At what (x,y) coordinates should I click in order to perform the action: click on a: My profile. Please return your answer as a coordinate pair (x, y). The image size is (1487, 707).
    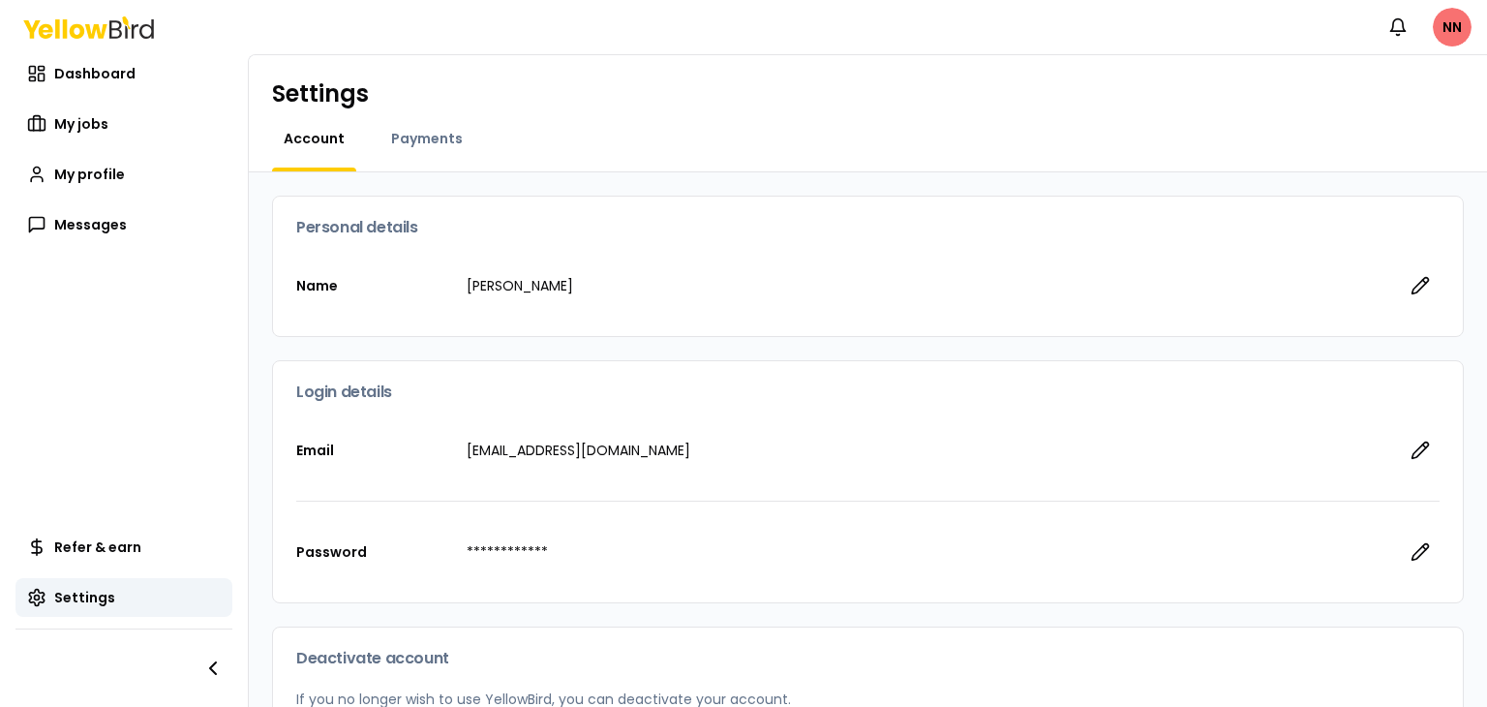
    Looking at the image, I should click on (124, 174).